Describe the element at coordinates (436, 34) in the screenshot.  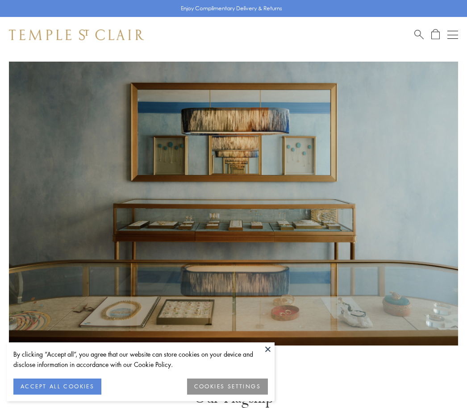
I see `a: Open Shopping Bag` at that location.